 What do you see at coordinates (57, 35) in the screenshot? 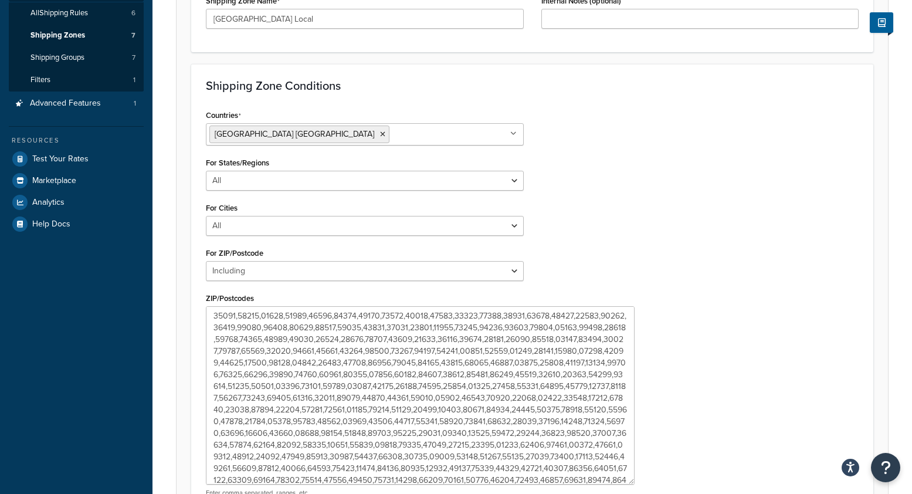
I see `span: Shipping Zones` at bounding box center [57, 35].